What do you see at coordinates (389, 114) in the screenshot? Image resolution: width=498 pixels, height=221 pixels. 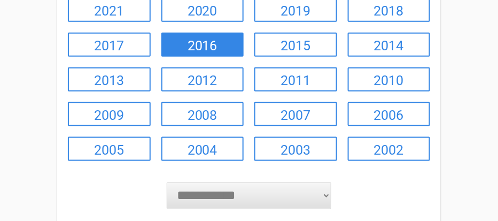 I see `a: 2006` at bounding box center [389, 114].